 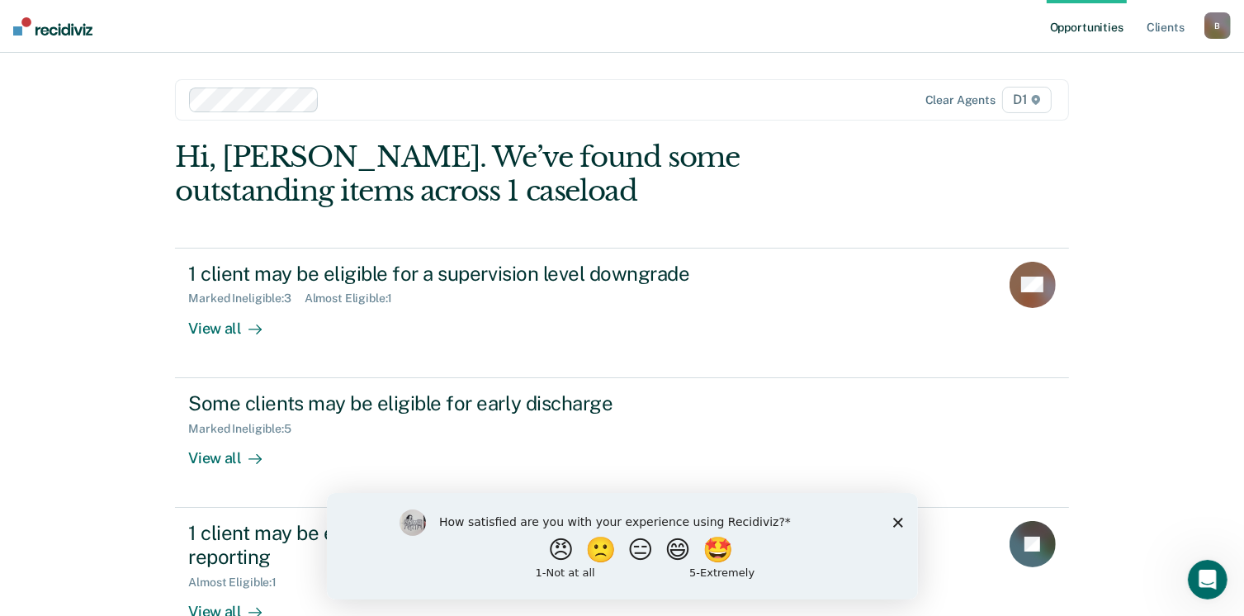 I want to click on div: 5 - Extremely, so click(x=440, y=79).